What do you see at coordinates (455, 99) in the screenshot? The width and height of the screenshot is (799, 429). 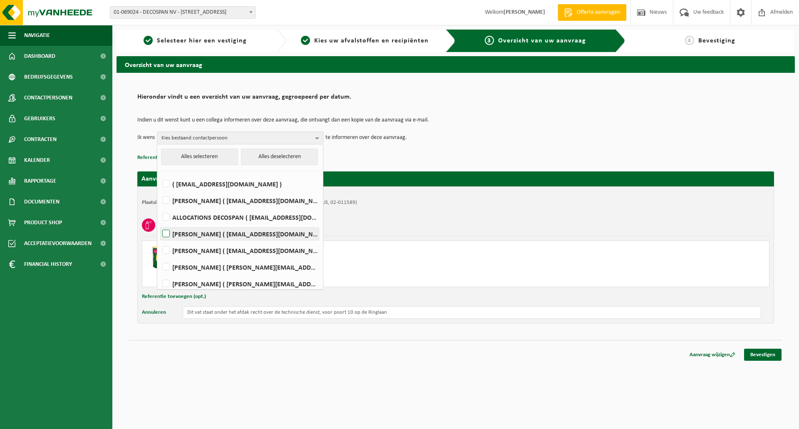 I see `h2: Hieronder vindt u een overzicht van uw aanvraag, gegroepeerd per datum.` at bounding box center [455, 99].